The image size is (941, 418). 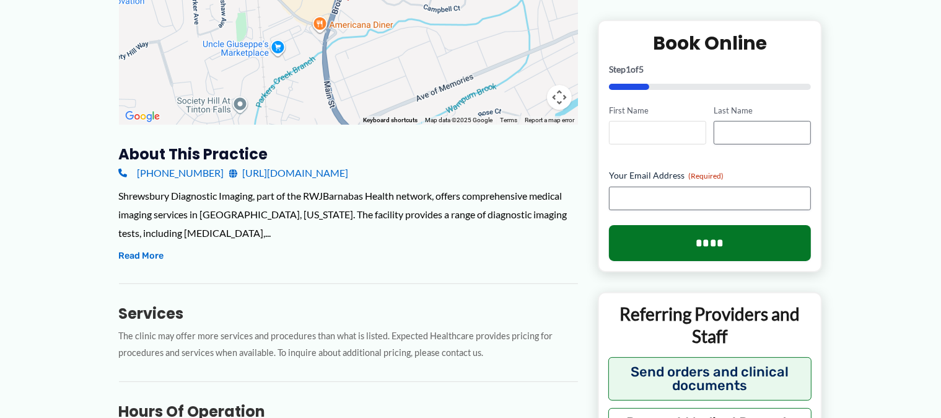 What do you see at coordinates (348, 154) in the screenshot?
I see `h3: About this practice` at bounding box center [348, 154].